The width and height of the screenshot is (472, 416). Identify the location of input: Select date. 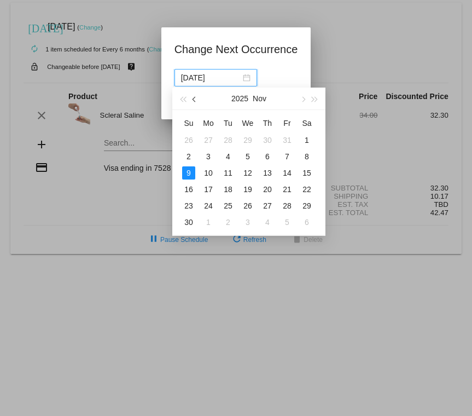
(211, 78).